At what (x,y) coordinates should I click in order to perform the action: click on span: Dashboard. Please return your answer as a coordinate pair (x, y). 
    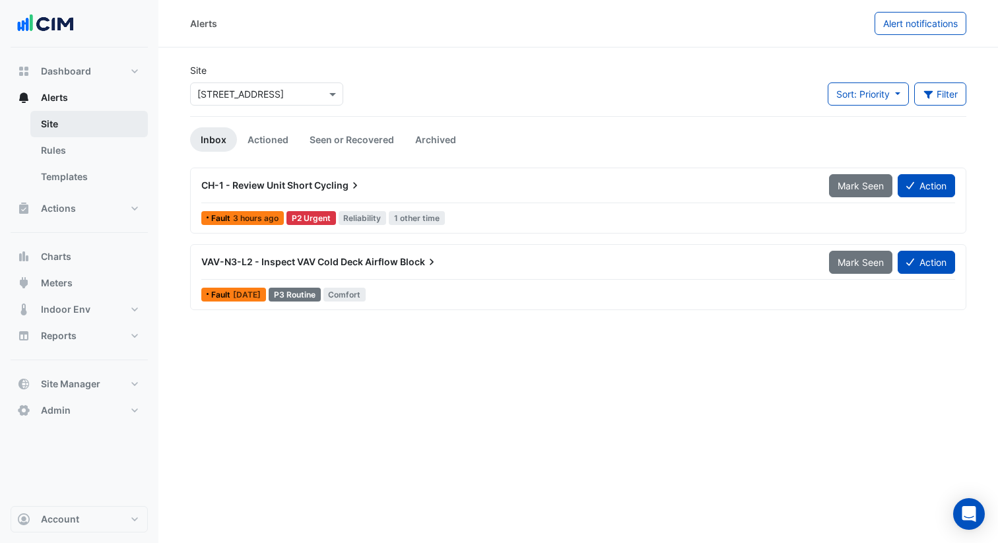
    Looking at the image, I should click on (66, 71).